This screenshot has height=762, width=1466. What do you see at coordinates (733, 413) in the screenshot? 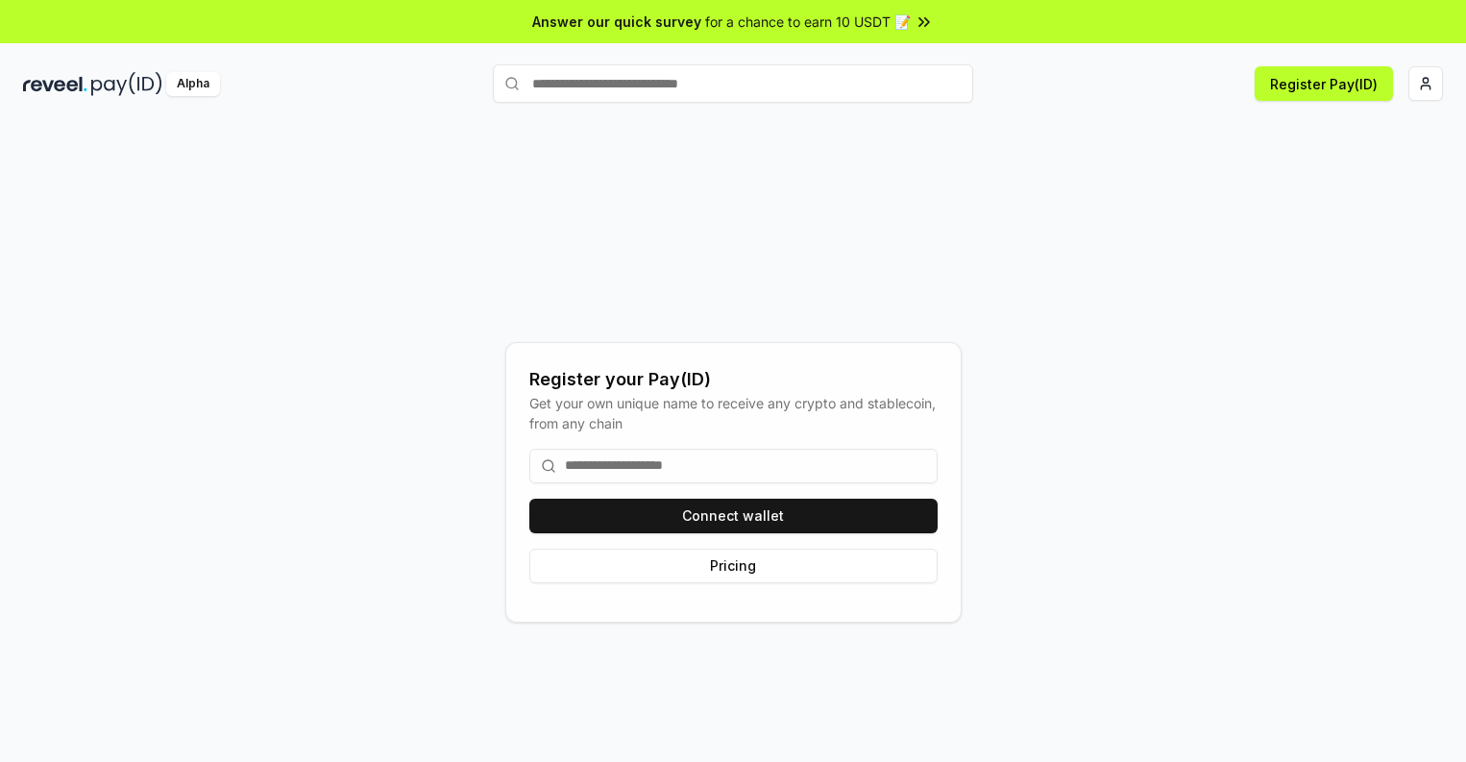
I see `div: Get your own unique name to receive any crypto and stablecoin, from any chain` at bounding box center [733, 413].